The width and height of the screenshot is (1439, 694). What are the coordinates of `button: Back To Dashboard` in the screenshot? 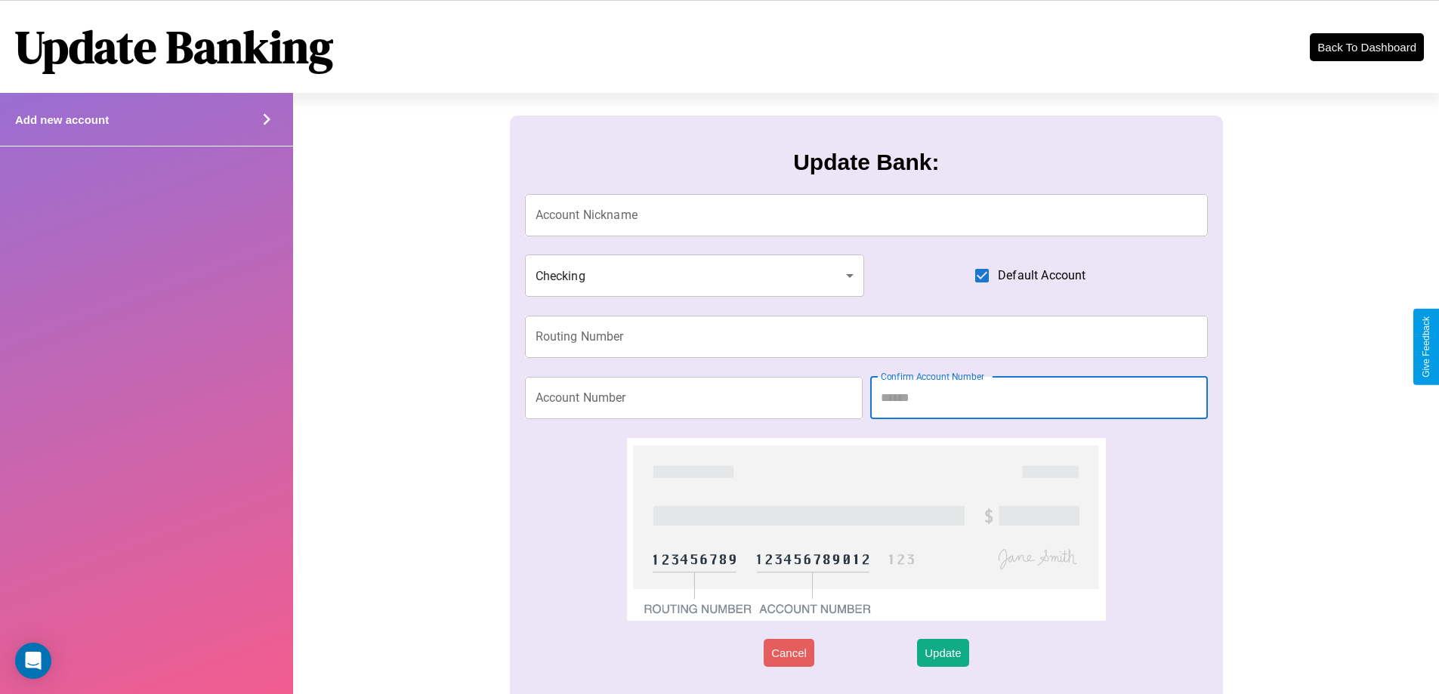 It's located at (1366, 47).